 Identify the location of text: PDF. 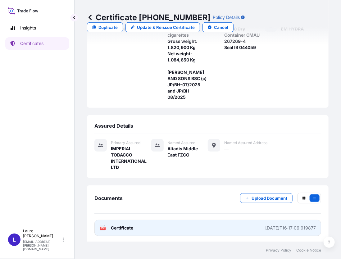
(103, 228).